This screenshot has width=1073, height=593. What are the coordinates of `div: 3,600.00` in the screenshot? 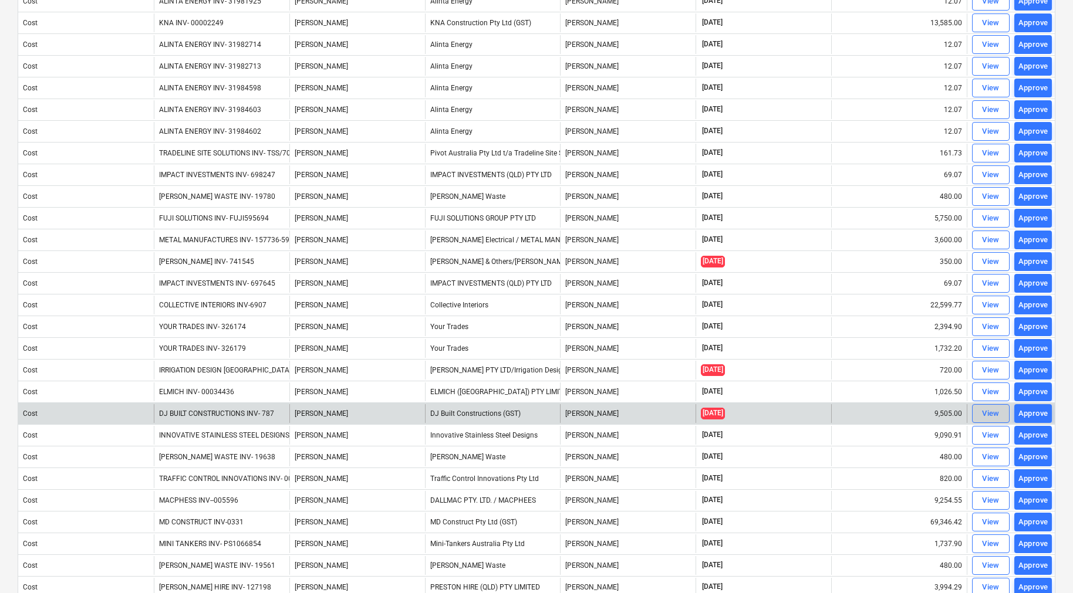 It's located at (899, 240).